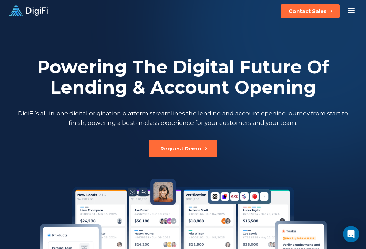 The width and height of the screenshot is (366, 249). What do you see at coordinates (310, 11) in the screenshot?
I see `a: Contact Sales` at bounding box center [310, 11].